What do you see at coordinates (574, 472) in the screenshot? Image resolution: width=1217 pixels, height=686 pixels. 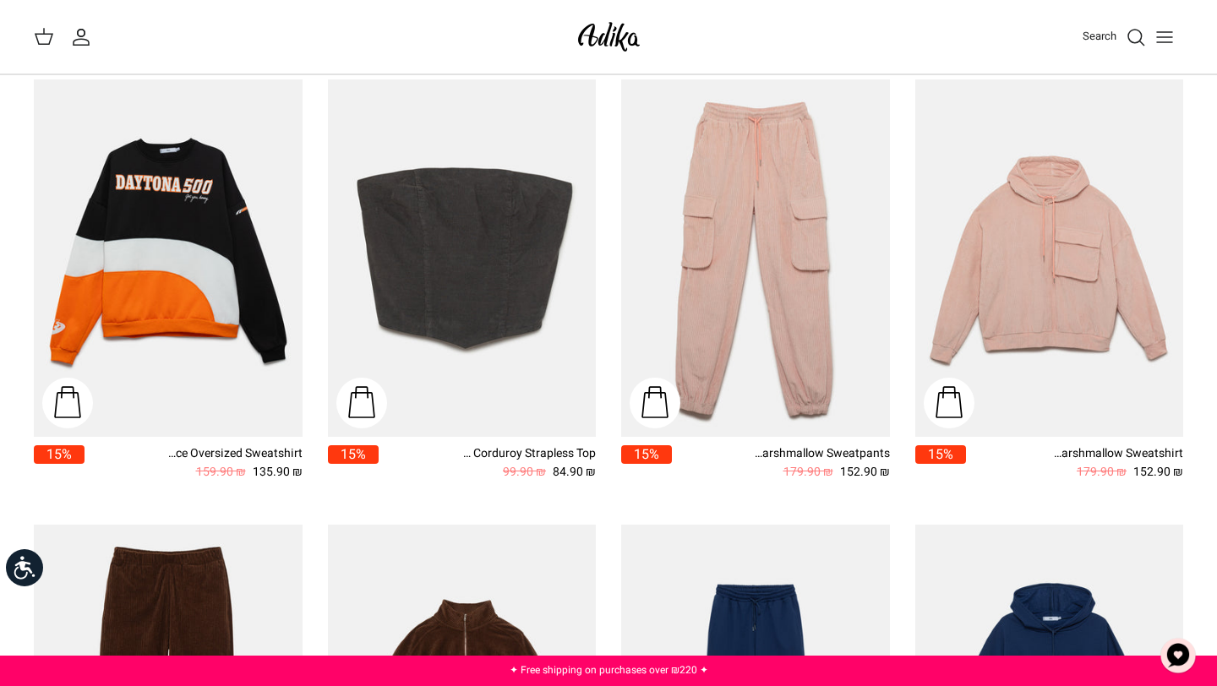 I see `font: 84.90 ₪` at bounding box center [574, 472].